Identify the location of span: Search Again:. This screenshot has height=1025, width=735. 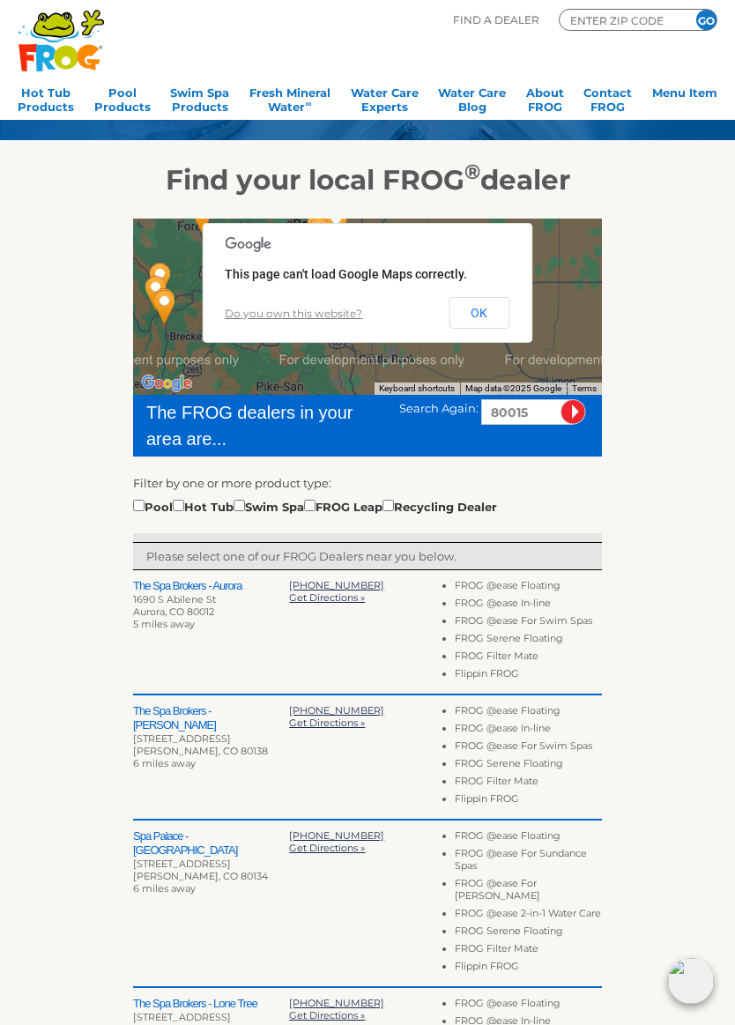
(439, 408).